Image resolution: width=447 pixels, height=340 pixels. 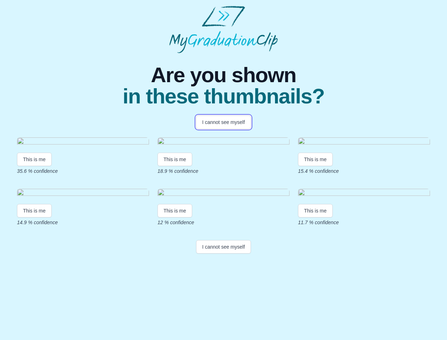 I want to click on img: 6154b3a3706b0b56c4ae5be15a7ec18decd89046.gif, so click(x=83, y=193).